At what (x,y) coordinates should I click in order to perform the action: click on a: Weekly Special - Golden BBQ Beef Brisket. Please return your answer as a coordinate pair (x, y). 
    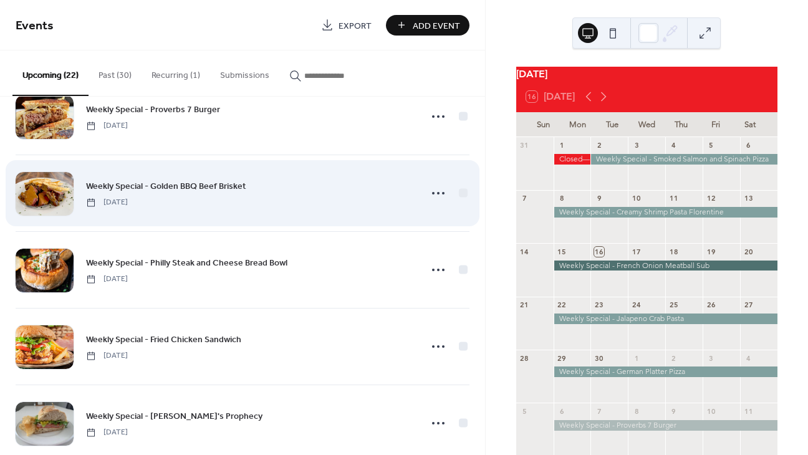
    Looking at the image, I should click on (166, 186).